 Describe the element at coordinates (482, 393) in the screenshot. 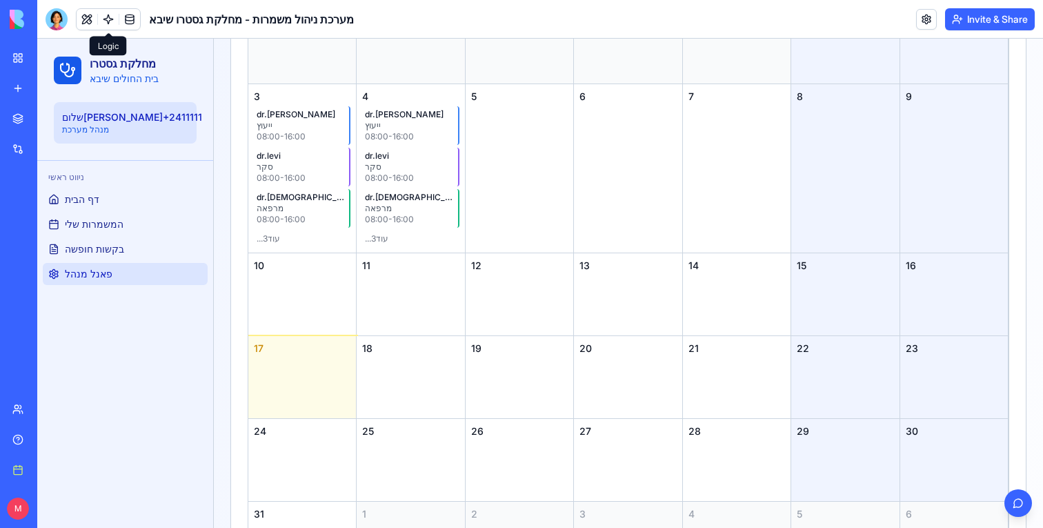

I see `div: 26` at that location.